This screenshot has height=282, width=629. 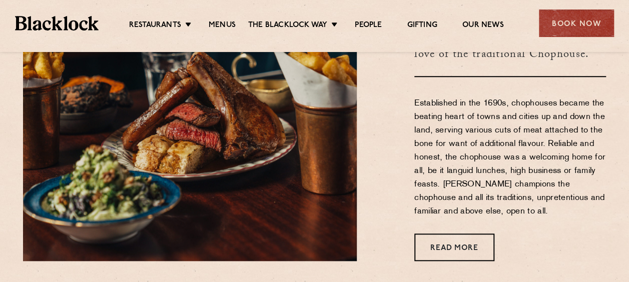 I want to click on a: Read More, so click(x=455, y=247).